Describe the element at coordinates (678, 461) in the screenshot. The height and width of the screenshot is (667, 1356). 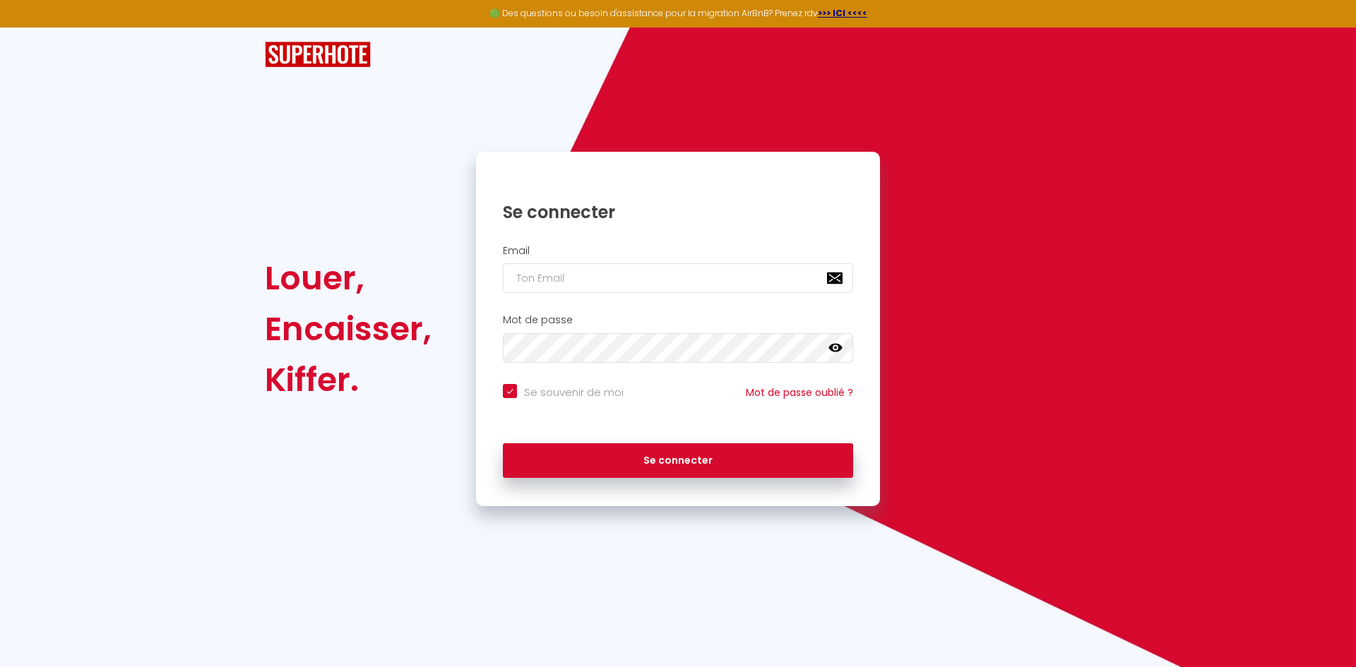
I see `button: Se connecter` at that location.